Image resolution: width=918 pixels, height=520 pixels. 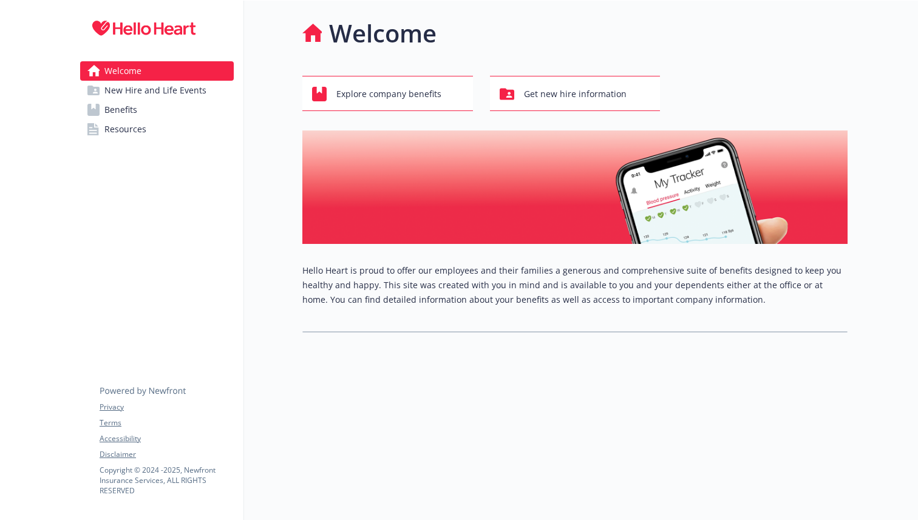 I want to click on a: Resources, so click(x=157, y=129).